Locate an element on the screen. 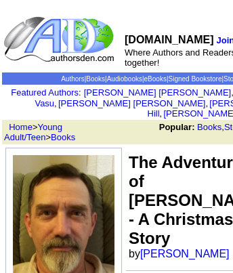 Image resolution: width=233 pixels, height=273 pixels. a: eBooks is located at coordinates (155, 78).